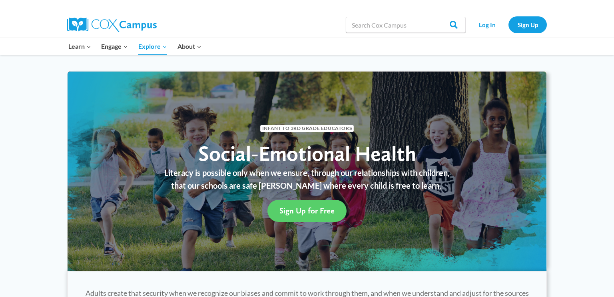 This screenshot has height=297, width=614. What do you see at coordinates (153, 46) in the screenshot?
I see `span: Explore` at bounding box center [153, 46].